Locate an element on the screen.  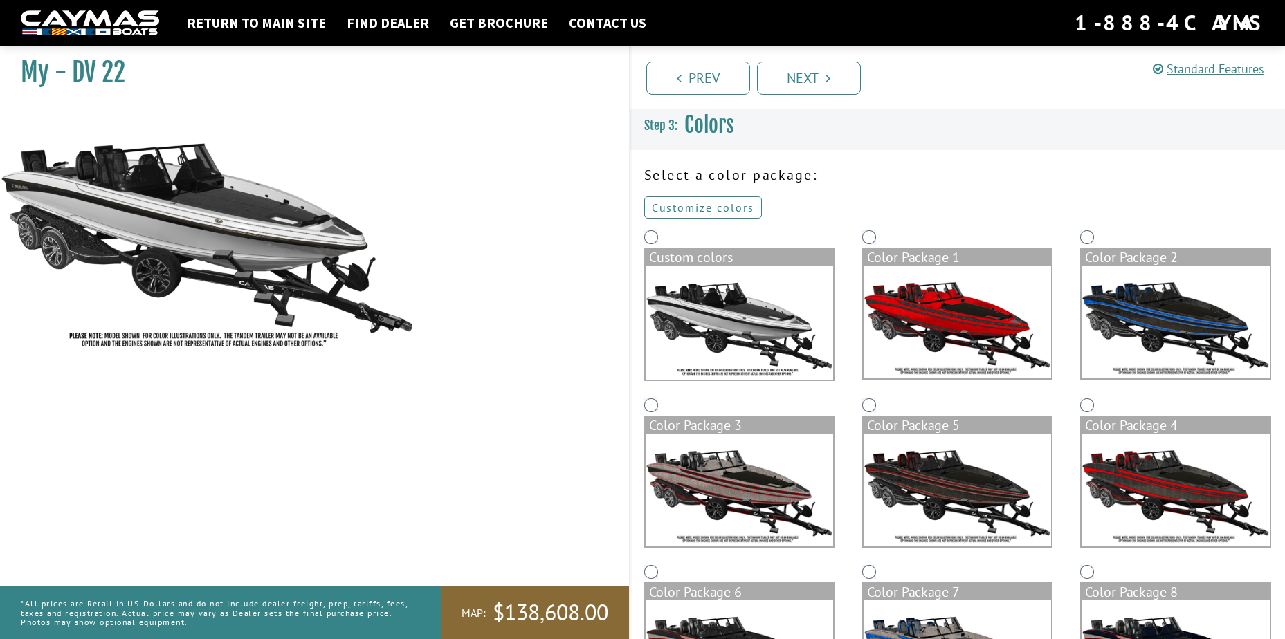
span: MAP: is located at coordinates (473, 613).